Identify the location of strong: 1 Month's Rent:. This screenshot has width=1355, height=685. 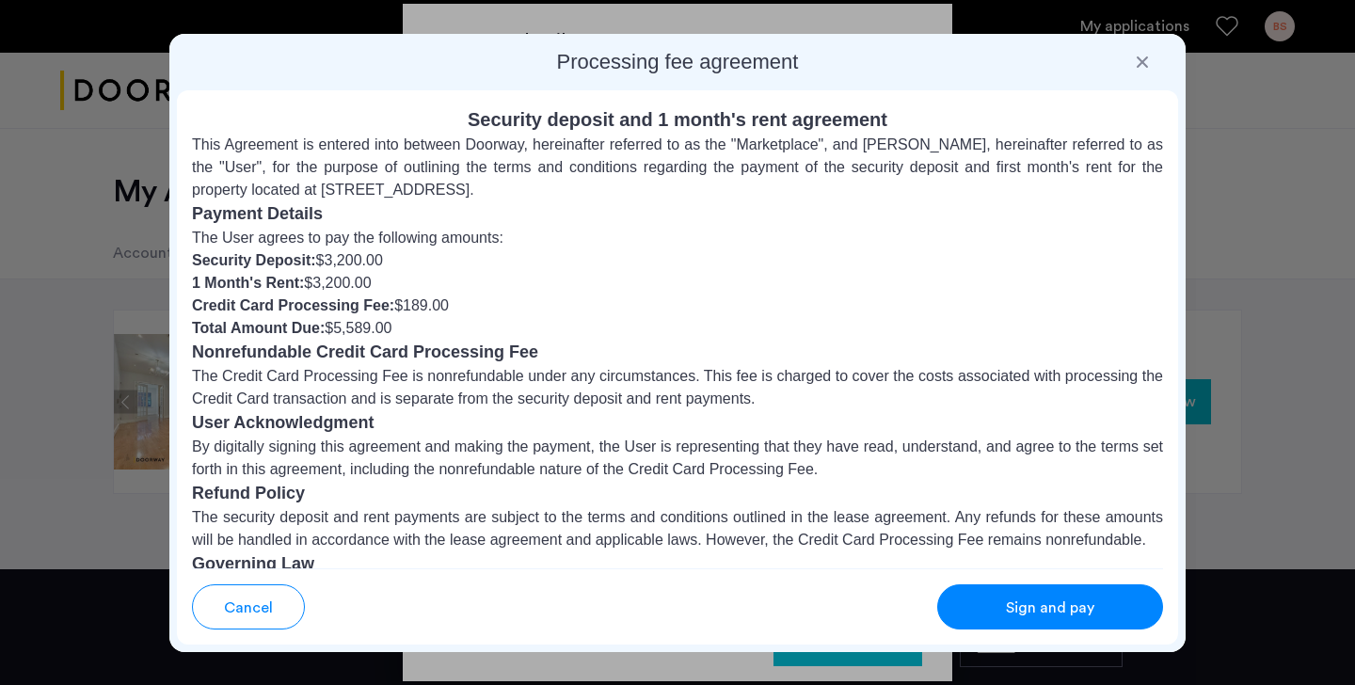
(247, 282).